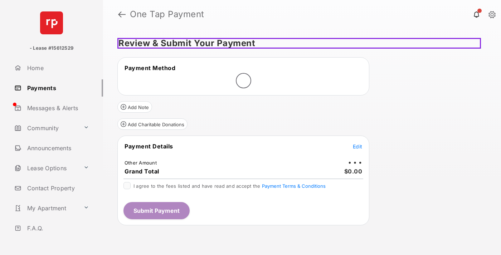  Describe the element at coordinates (57, 148) in the screenshot. I see `a: Announcements` at that location.